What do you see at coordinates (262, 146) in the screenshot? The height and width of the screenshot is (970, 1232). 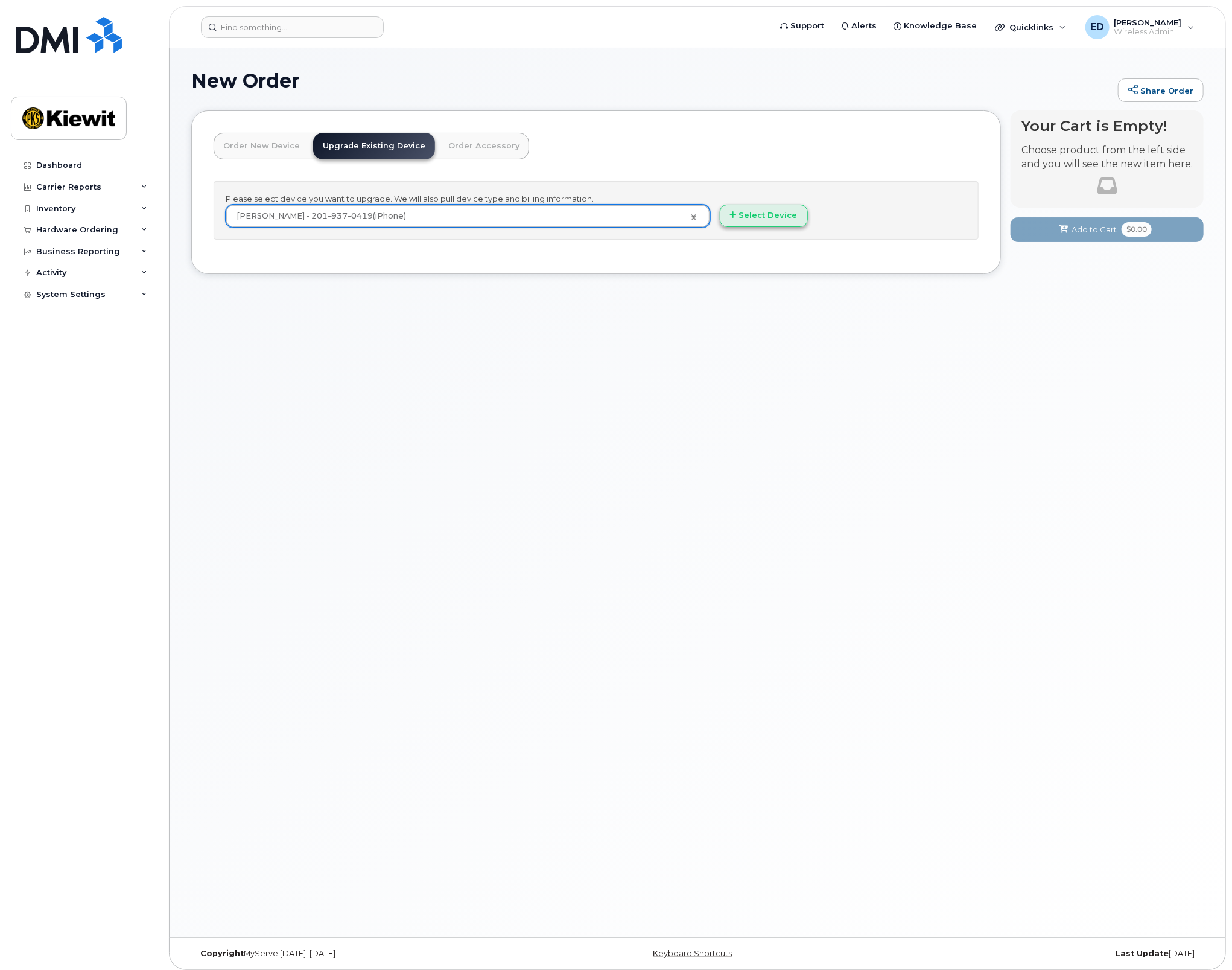 I see `a: Order New Device` at bounding box center [262, 146].